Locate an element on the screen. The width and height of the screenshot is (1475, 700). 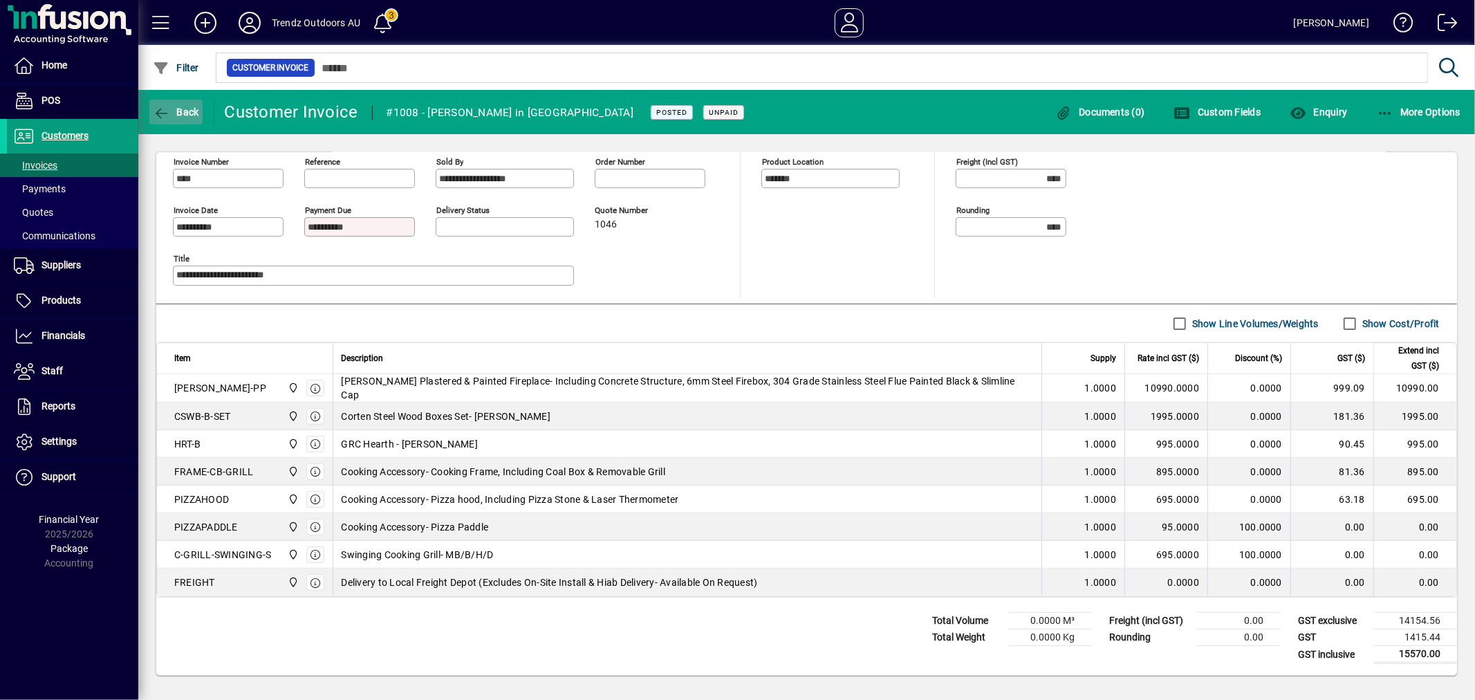
td: 181.36 is located at coordinates (1332, 416).